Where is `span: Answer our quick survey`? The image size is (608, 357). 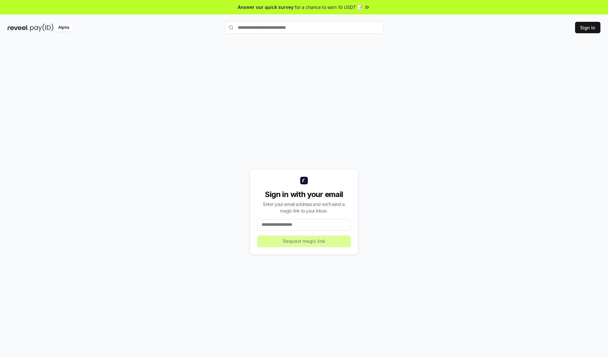
span: Answer our quick survey is located at coordinates (266, 7).